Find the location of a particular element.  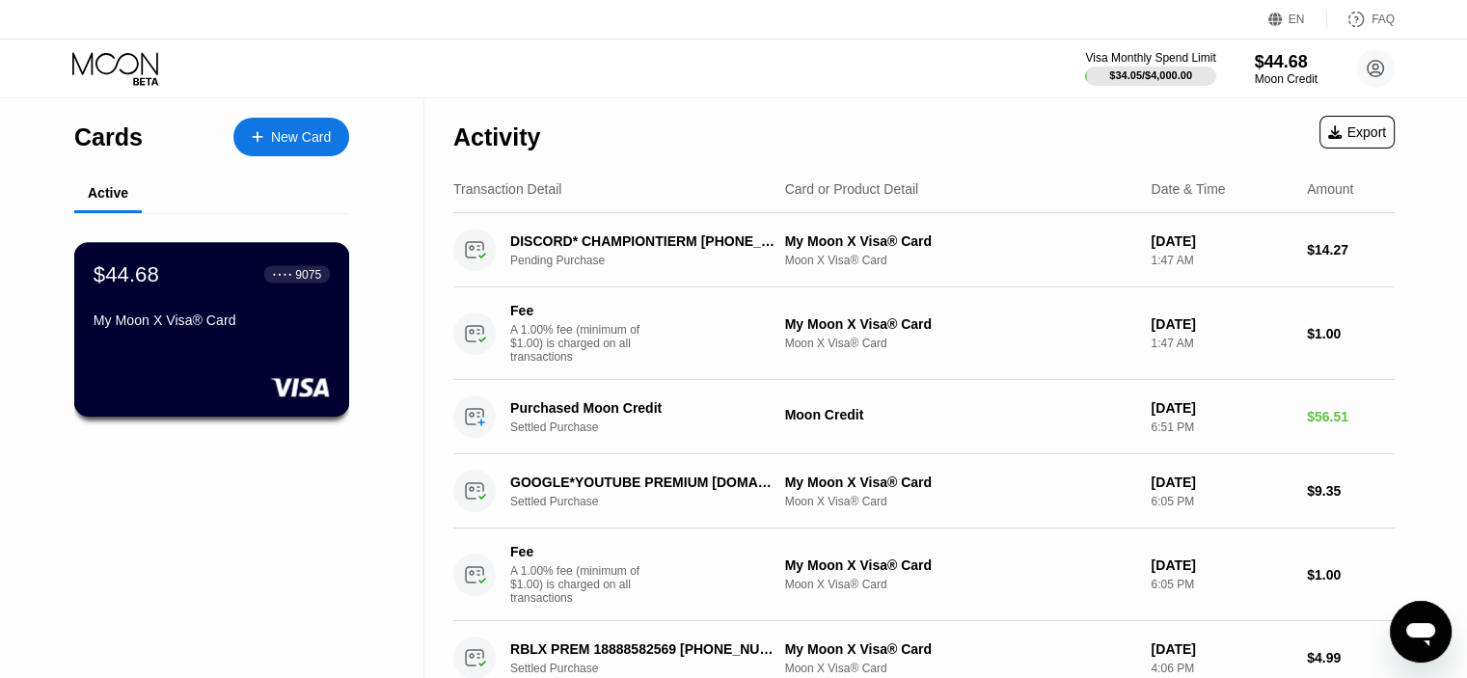

div: $14.27 is located at coordinates (1350, 250).